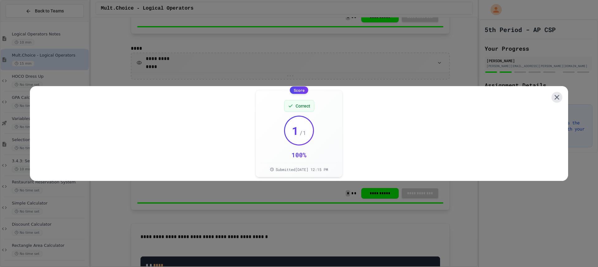 This screenshot has width=598, height=267. What do you see at coordinates (303, 106) in the screenshot?
I see `span: Correct` at bounding box center [303, 106].